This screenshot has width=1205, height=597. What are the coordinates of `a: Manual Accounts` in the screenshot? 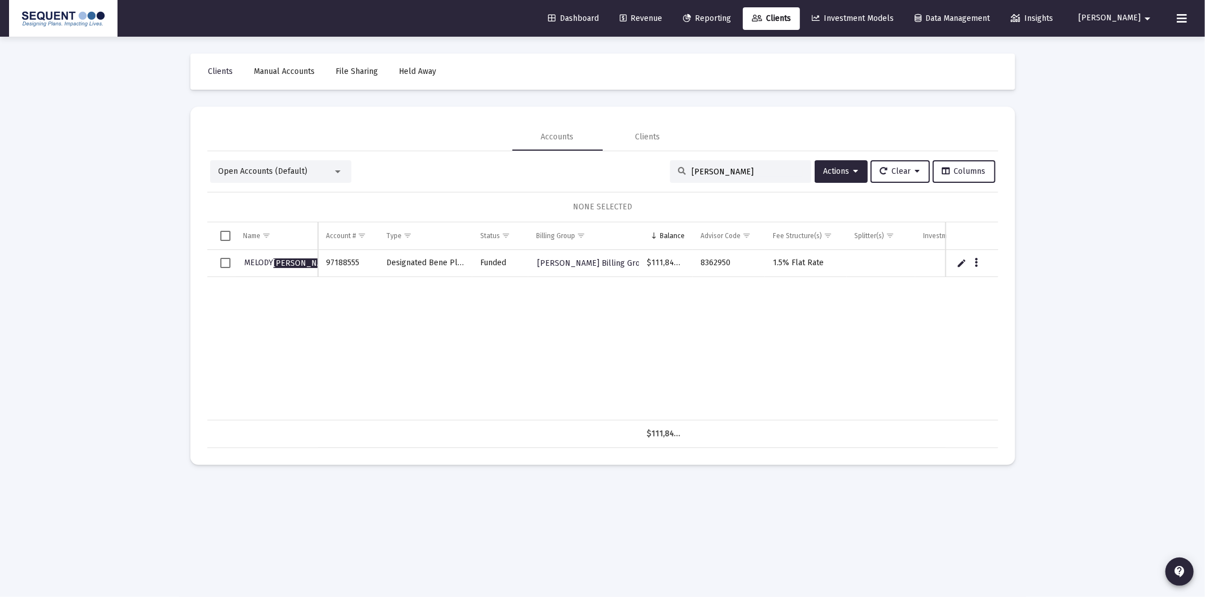 It's located at (285, 72).